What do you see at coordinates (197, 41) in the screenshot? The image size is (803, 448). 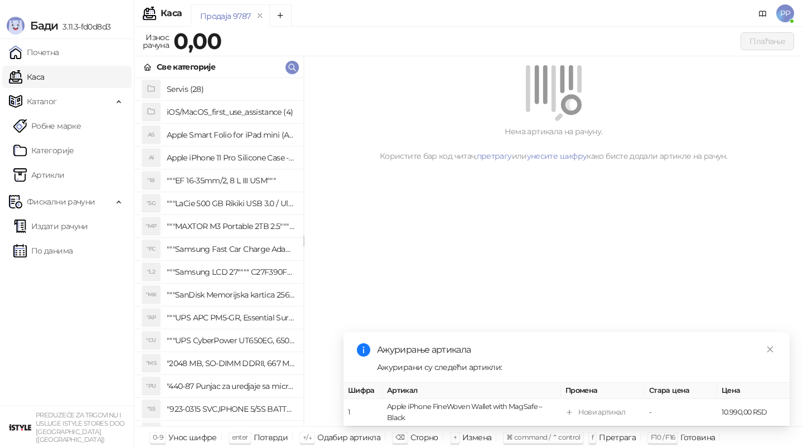 I see `strong: 0,00` at bounding box center [197, 41].